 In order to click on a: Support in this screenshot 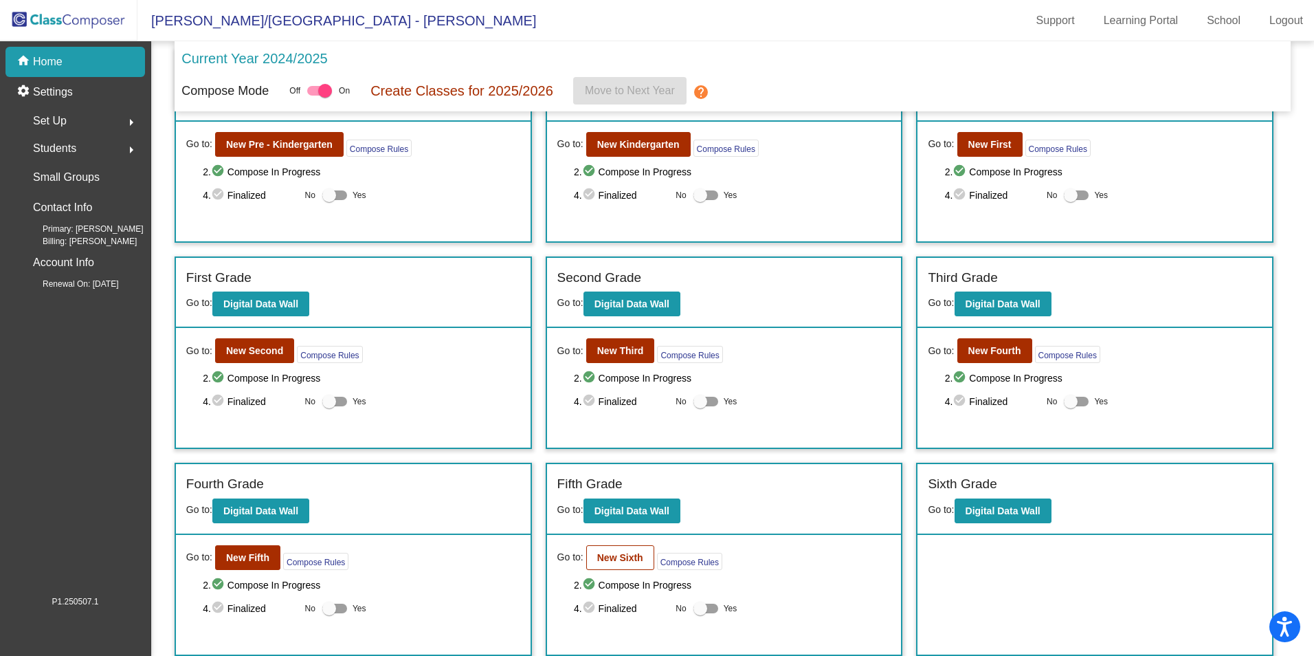, I will do `click(1056, 21)`.